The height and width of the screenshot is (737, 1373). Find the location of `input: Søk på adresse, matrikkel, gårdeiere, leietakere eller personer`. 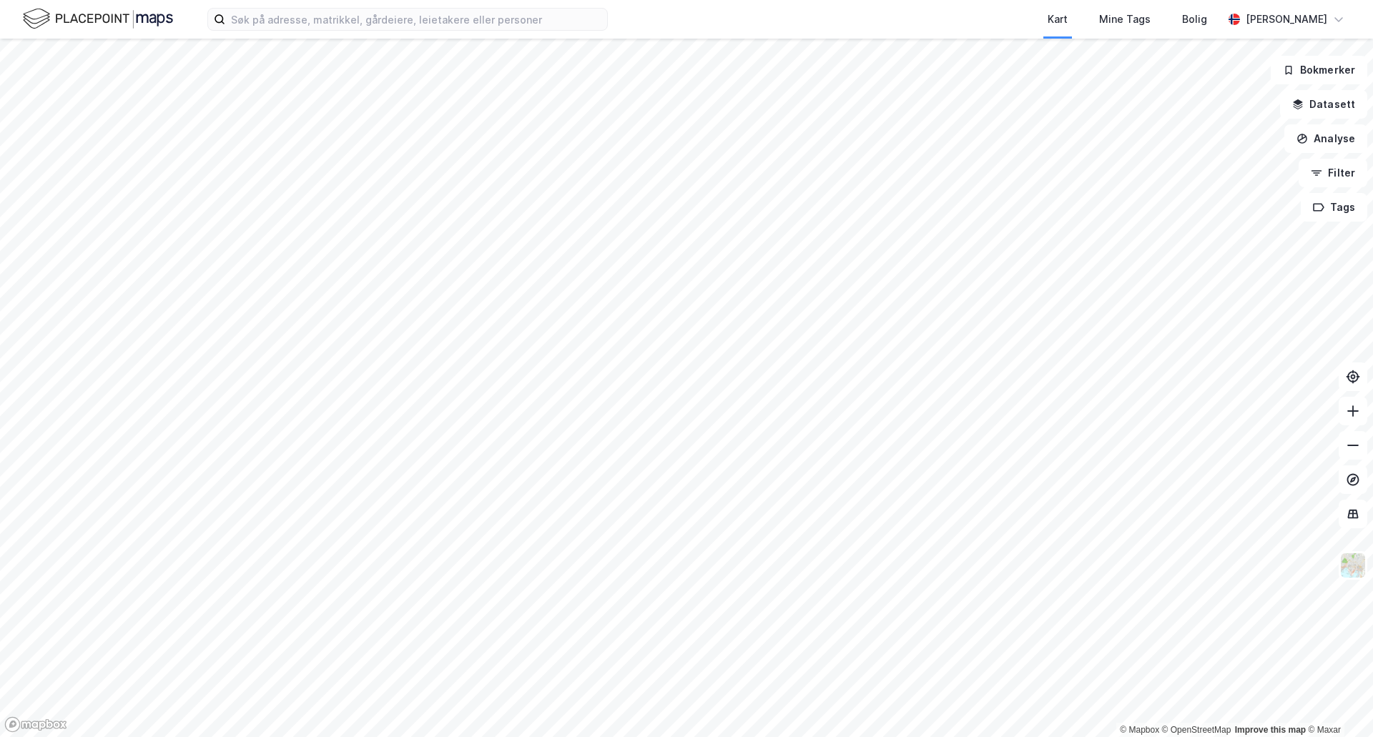

input: Søk på adresse, matrikkel, gårdeiere, leietakere eller personer is located at coordinates (416, 19).